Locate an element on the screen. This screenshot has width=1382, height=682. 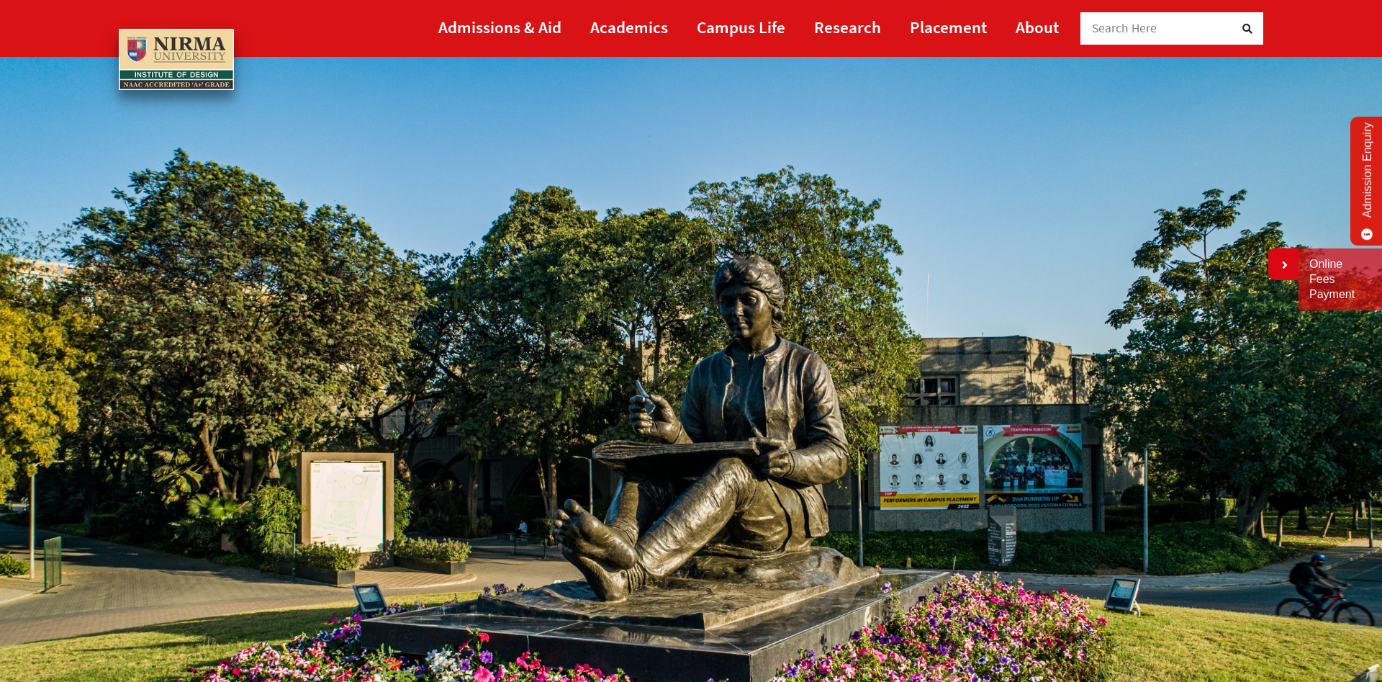
a: Online Fees Payment is located at coordinates (1341, 279).